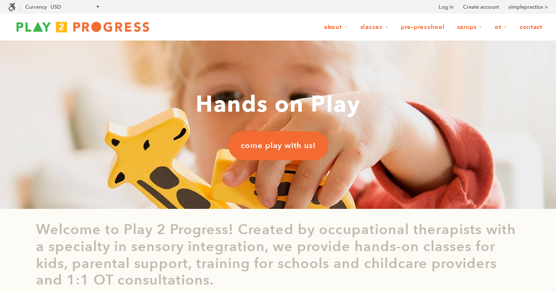 The image size is (556, 292). I want to click on a: come play with us!, so click(278, 146).